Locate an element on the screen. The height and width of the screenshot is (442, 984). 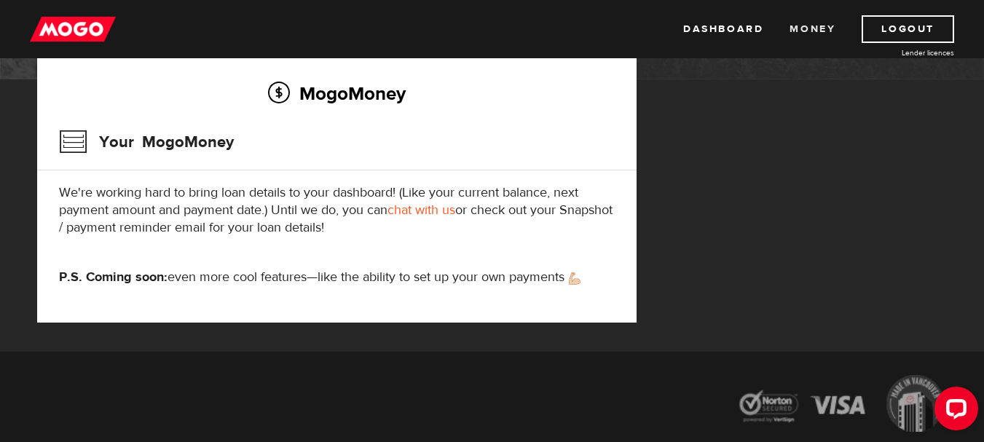
button: Open LiveChat chat widget is located at coordinates (34, 28).